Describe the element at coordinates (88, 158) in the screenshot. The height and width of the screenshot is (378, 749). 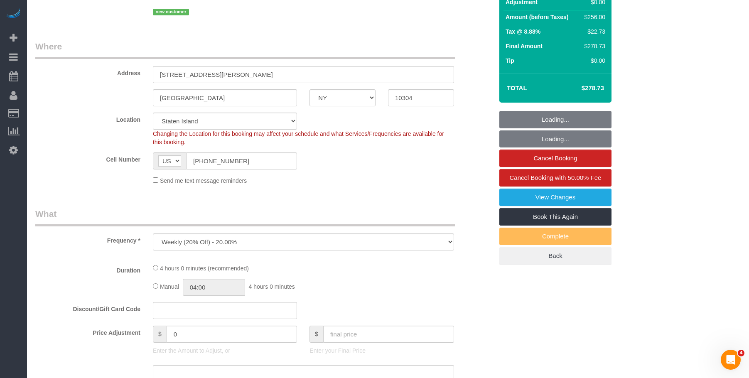
I see `label: Cell Number` at that location.